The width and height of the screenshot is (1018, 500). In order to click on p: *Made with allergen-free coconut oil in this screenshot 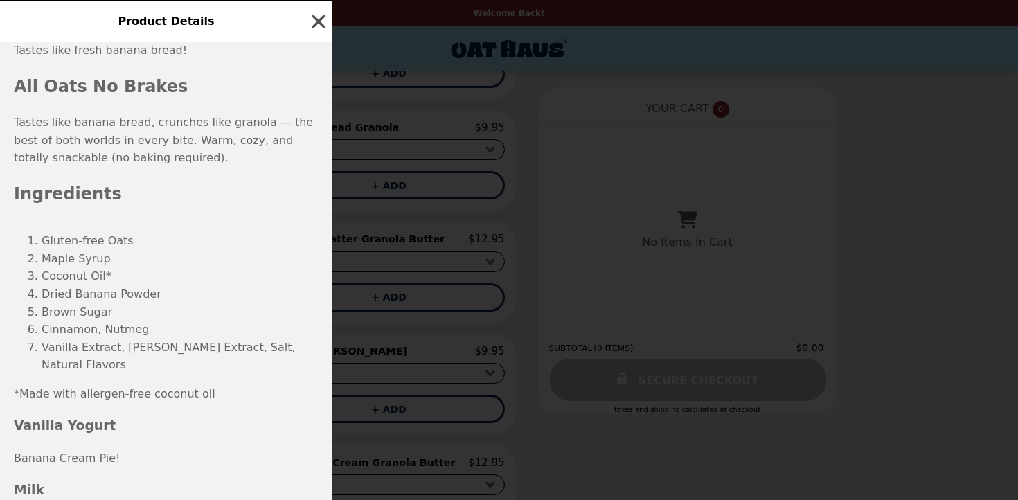, I will do `click(166, 394)`.